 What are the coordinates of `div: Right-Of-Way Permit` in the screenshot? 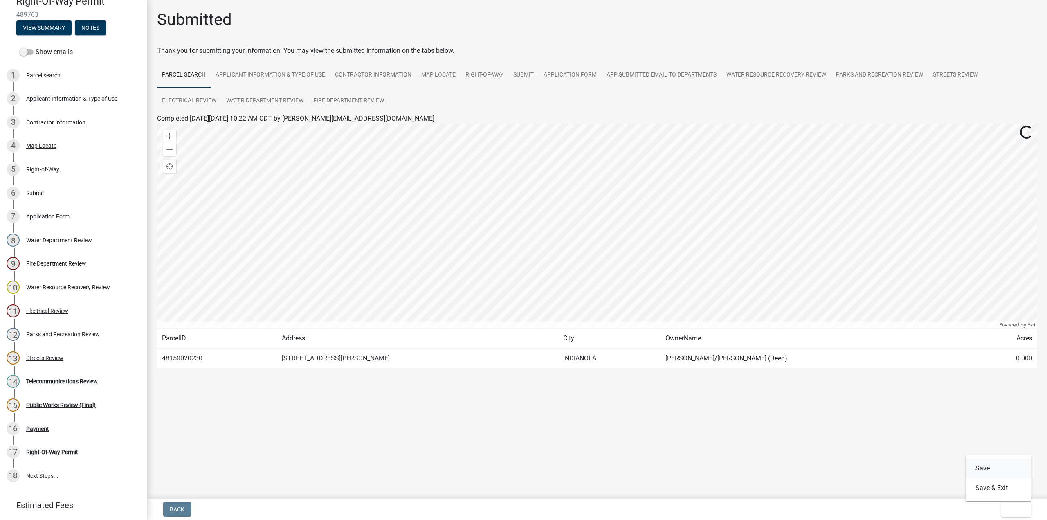 It's located at (52, 452).